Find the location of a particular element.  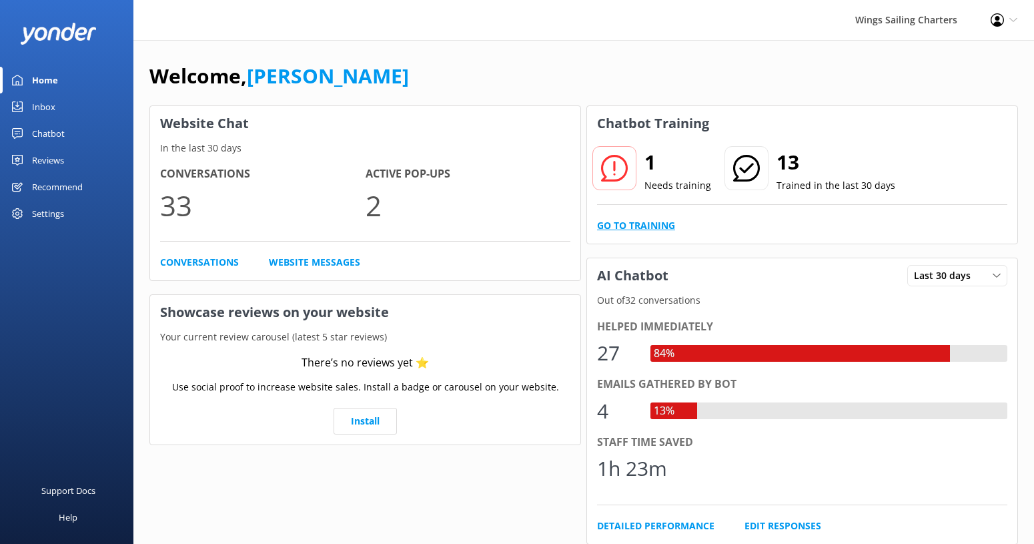

p: 2 is located at coordinates (468, 205).